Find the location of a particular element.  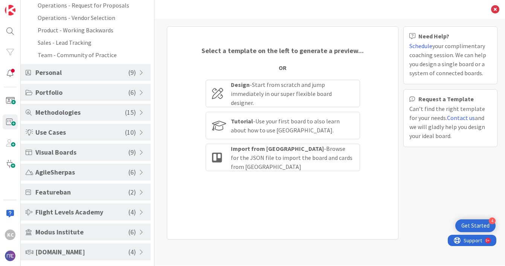

div: 4 is located at coordinates (492, 221).